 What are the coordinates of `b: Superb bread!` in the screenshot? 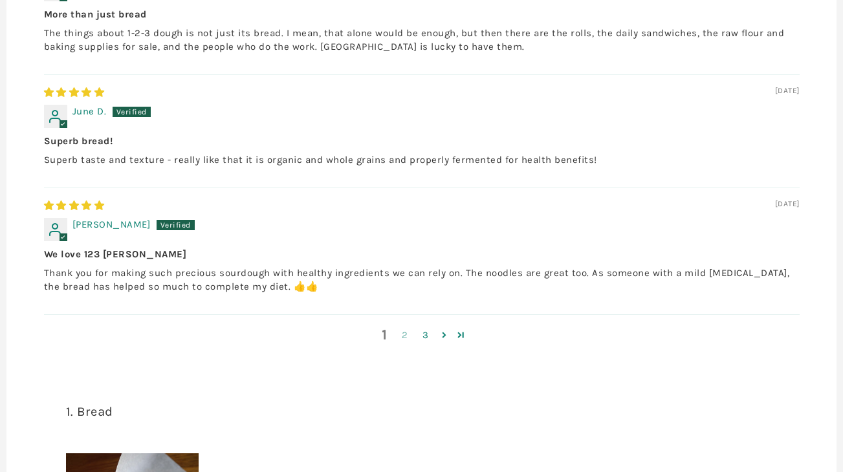 It's located at (422, 141).